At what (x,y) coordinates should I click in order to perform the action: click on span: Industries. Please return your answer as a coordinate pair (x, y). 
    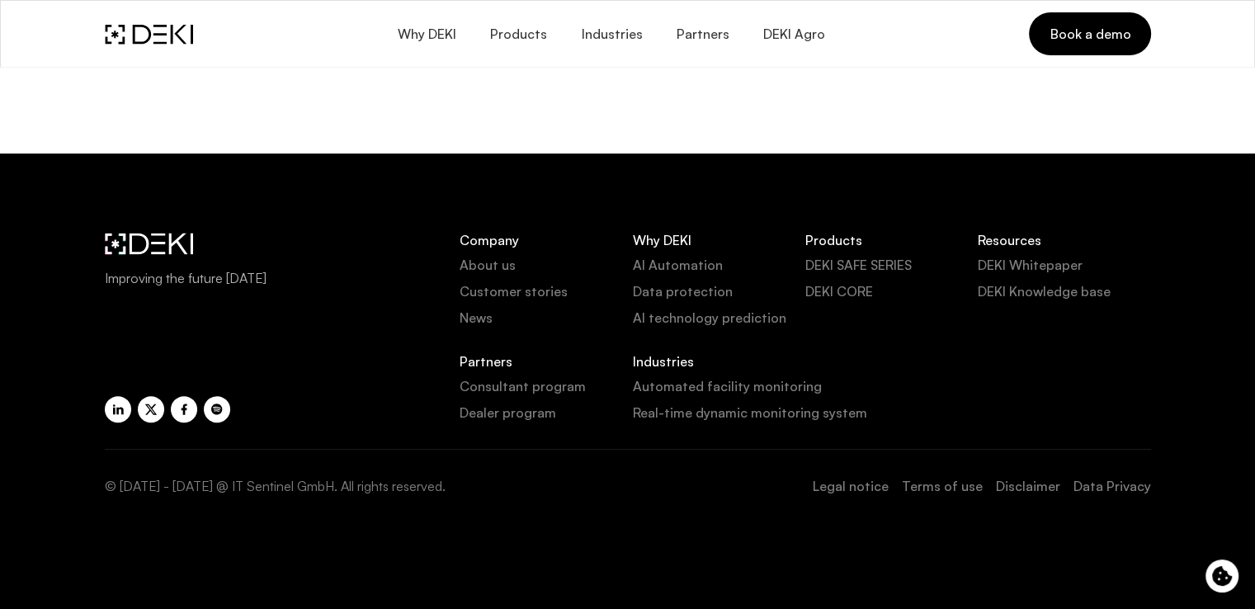
    Looking at the image, I should click on (610, 34).